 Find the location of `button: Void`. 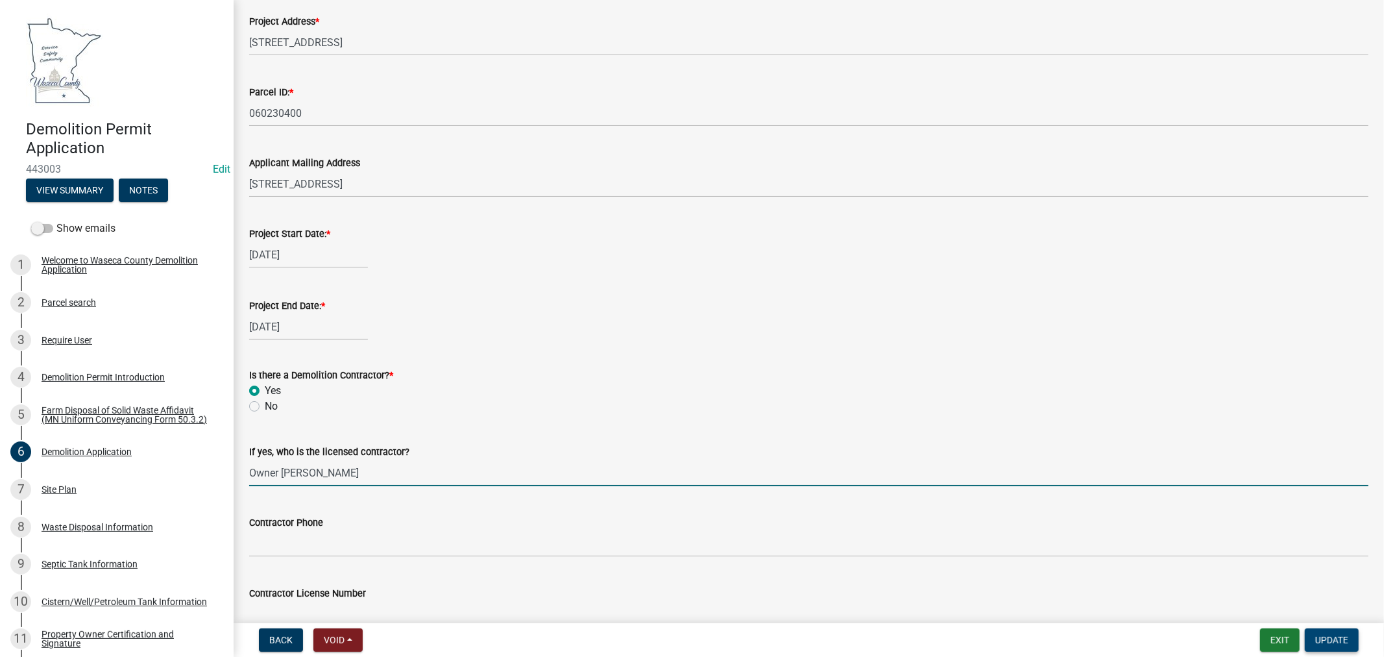

button: Void is located at coordinates (338, 640).